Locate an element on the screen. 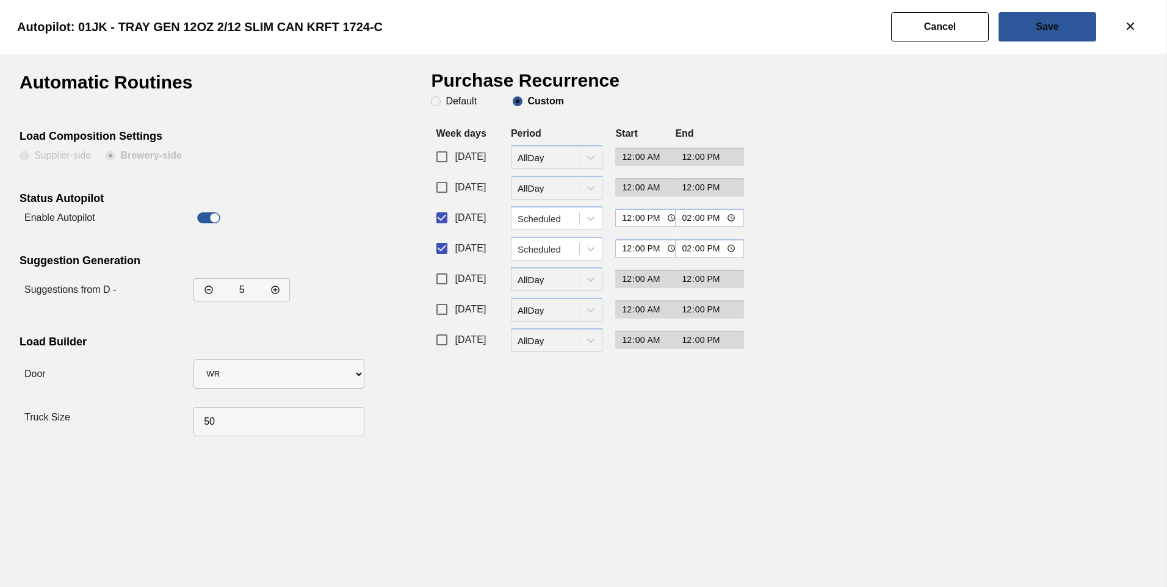 This screenshot has width=1167, height=587. label: Door is located at coordinates (35, 374).